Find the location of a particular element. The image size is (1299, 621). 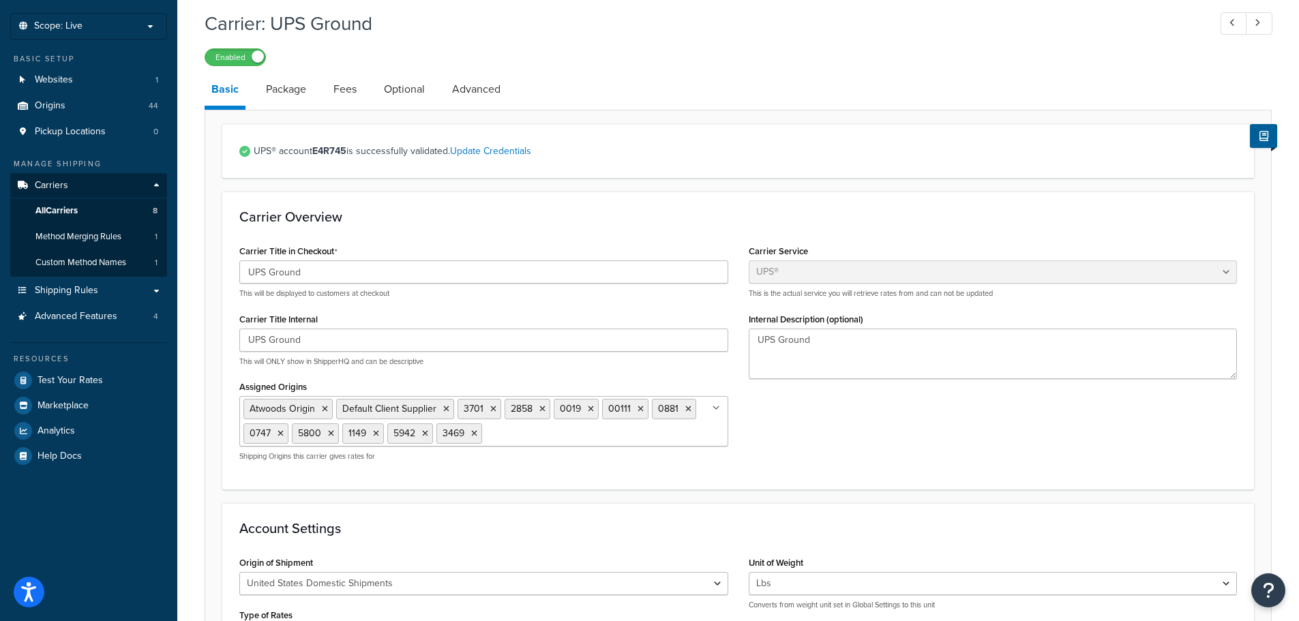

label: Unit of Weight is located at coordinates (776, 563).